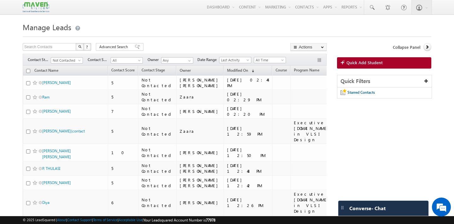 Image resolution: width=454 pixels, height=224 pixels. Describe the element at coordinates (119, 220) in the screenshot. I see `span: © 2025 LeadSquared | | | | |` at that location.